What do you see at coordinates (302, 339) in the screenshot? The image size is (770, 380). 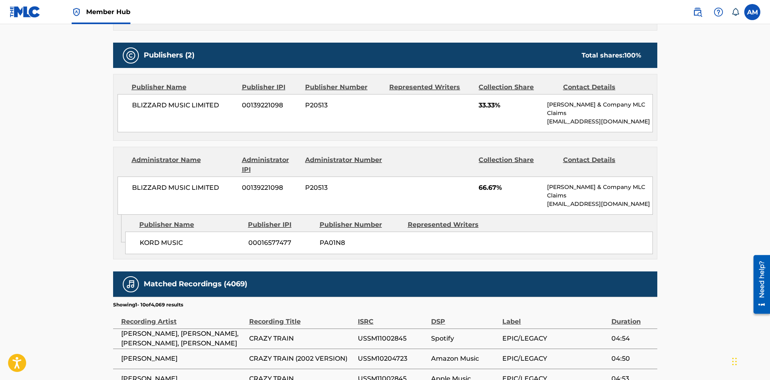 I see `span: CRAZY TRAIN` at bounding box center [302, 339].